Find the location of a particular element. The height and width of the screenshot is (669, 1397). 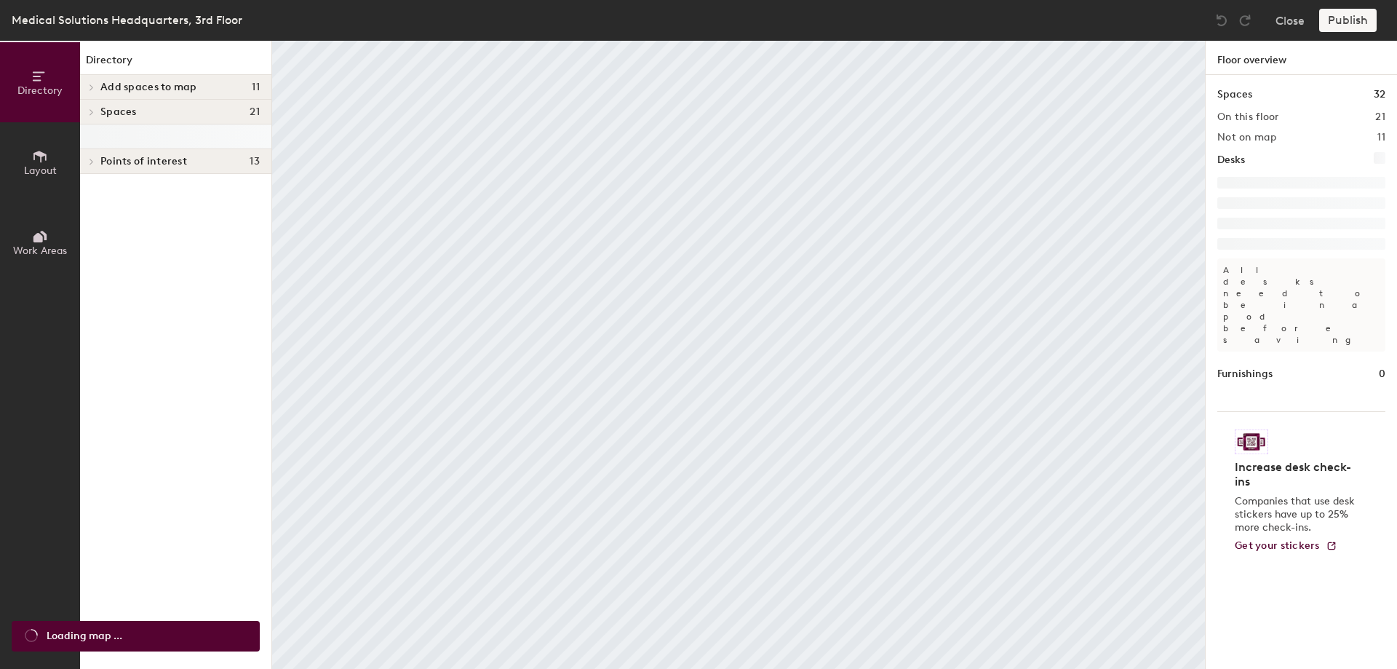

span: Points of interest is located at coordinates (143, 162).